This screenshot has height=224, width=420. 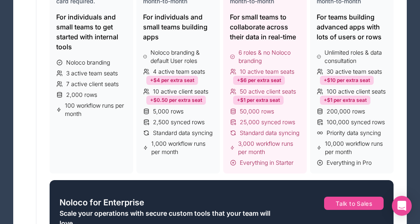 I want to click on div: +$10 per extra seat, so click(x=347, y=80).